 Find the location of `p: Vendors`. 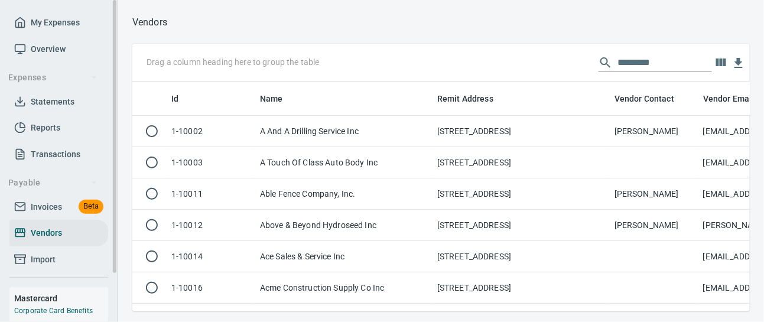

p: Vendors is located at coordinates (149, 22).